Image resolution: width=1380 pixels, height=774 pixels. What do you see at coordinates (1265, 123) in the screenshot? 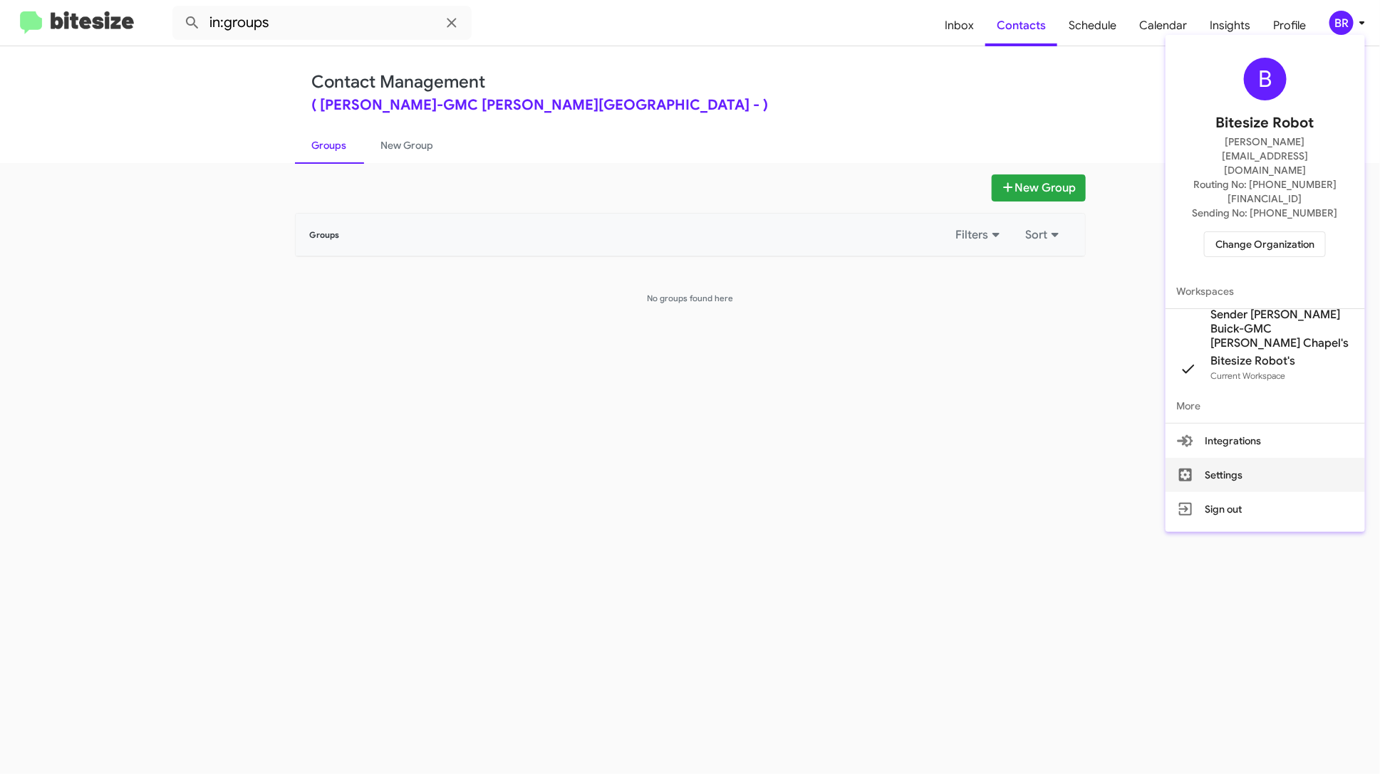
I see `span: Bitesize Robot` at bounding box center [1265, 123].